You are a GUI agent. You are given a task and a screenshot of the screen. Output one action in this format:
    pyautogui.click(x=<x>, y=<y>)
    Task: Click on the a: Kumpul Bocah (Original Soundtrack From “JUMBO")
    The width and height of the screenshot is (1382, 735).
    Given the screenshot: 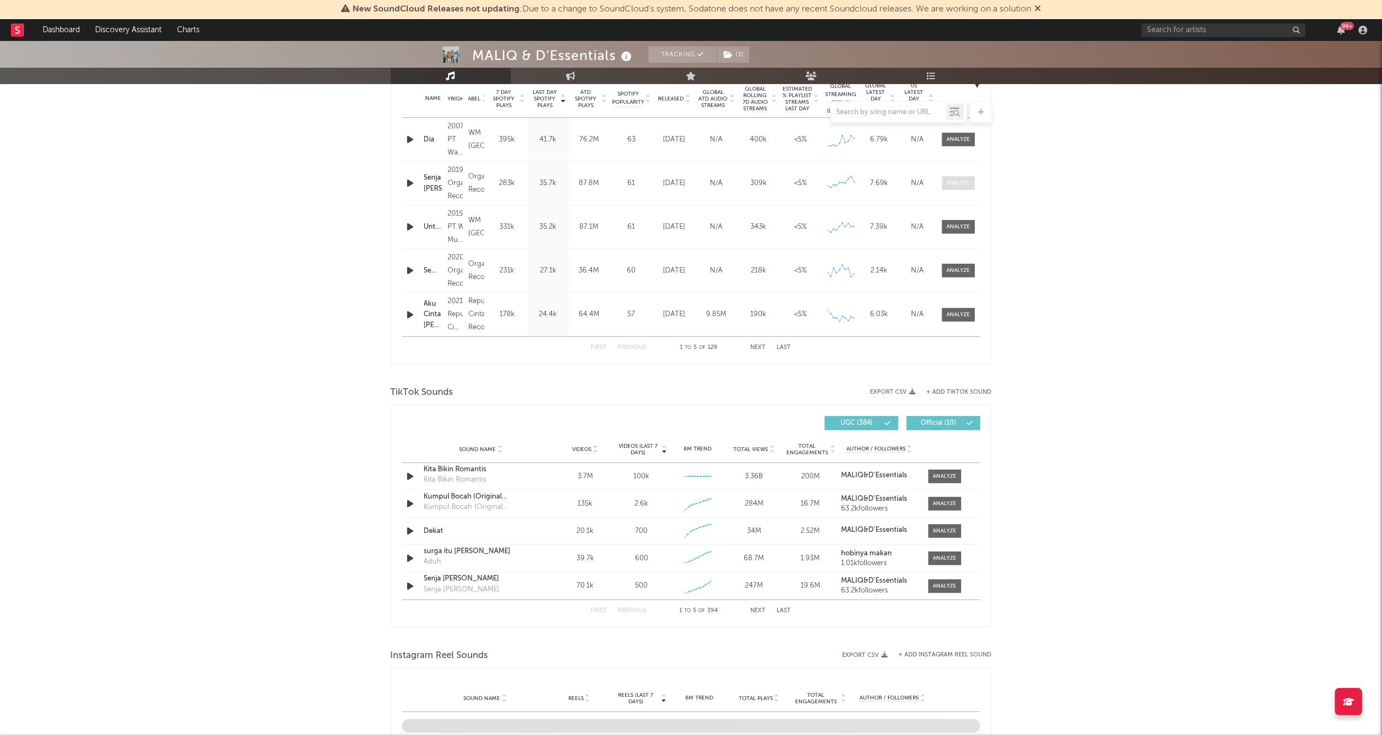 What is the action you would take?
    pyautogui.click(x=481, y=497)
    